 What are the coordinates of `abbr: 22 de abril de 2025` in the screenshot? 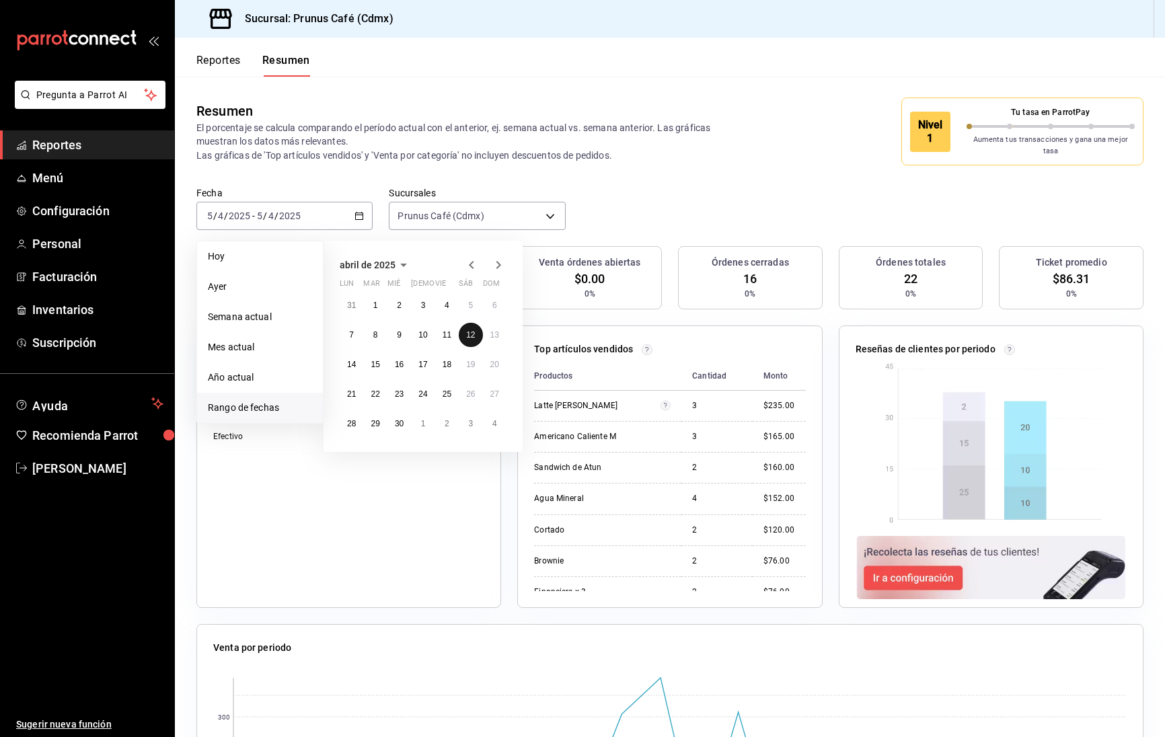 It's located at (375, 394).